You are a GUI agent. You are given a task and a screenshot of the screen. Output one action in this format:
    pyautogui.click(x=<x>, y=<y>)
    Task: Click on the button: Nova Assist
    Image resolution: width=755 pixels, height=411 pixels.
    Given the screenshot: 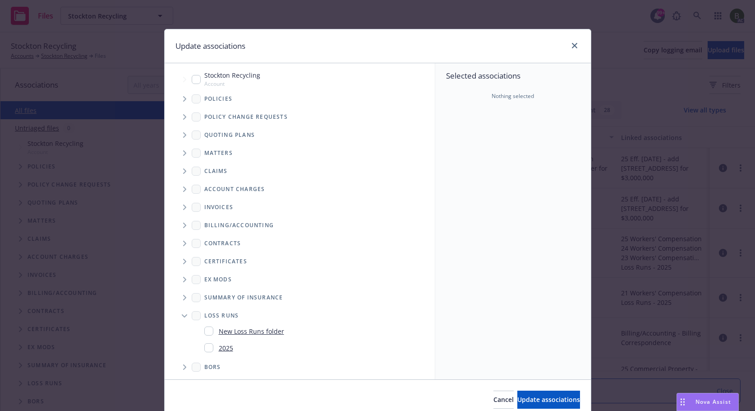 What is the action you would take?
    pyautogui.click(x=708, y=402)
    